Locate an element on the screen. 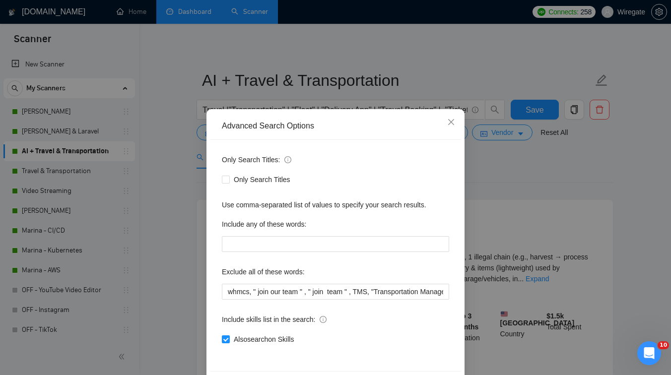  span: Also search on Skills is located at coordinates (263, 339).